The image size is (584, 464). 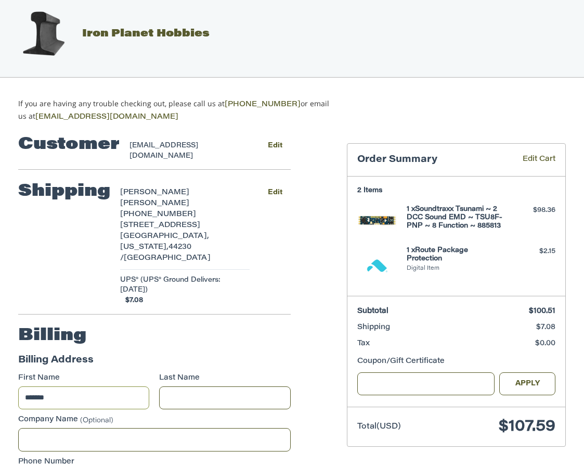 What do you see at coordinates (108, 34) in the screenshot?
I see `a: Iron Planet Hobbies` at bounding box center [108, 34].